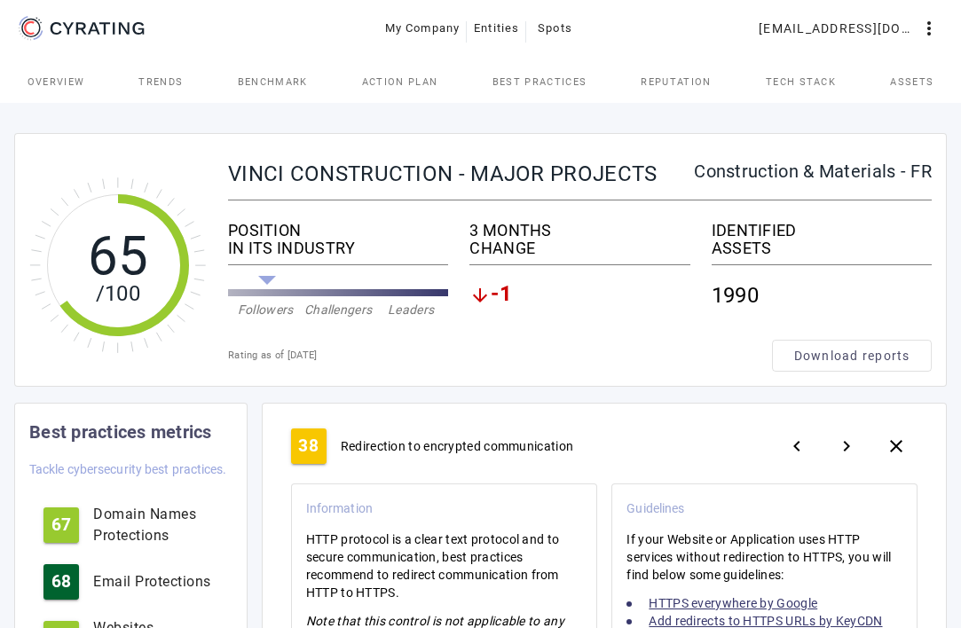  What do you see at coordinates (338, 231) in the screenshot?
I see `div: POSITION` at bounding box center [338, 231].